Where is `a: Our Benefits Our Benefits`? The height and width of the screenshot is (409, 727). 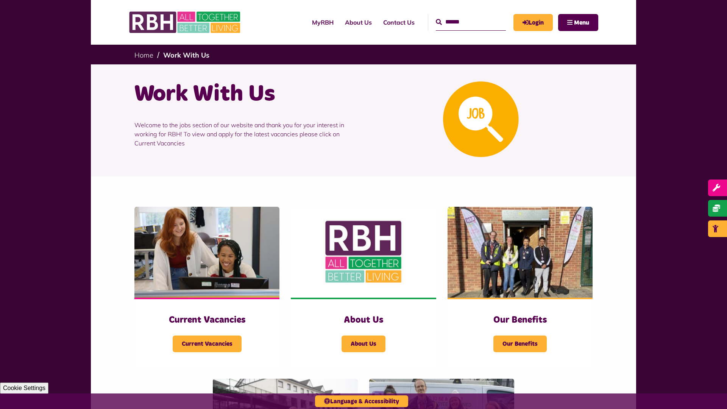 a: Our Benefits Our Benefits is located at coordinates (520, 287).